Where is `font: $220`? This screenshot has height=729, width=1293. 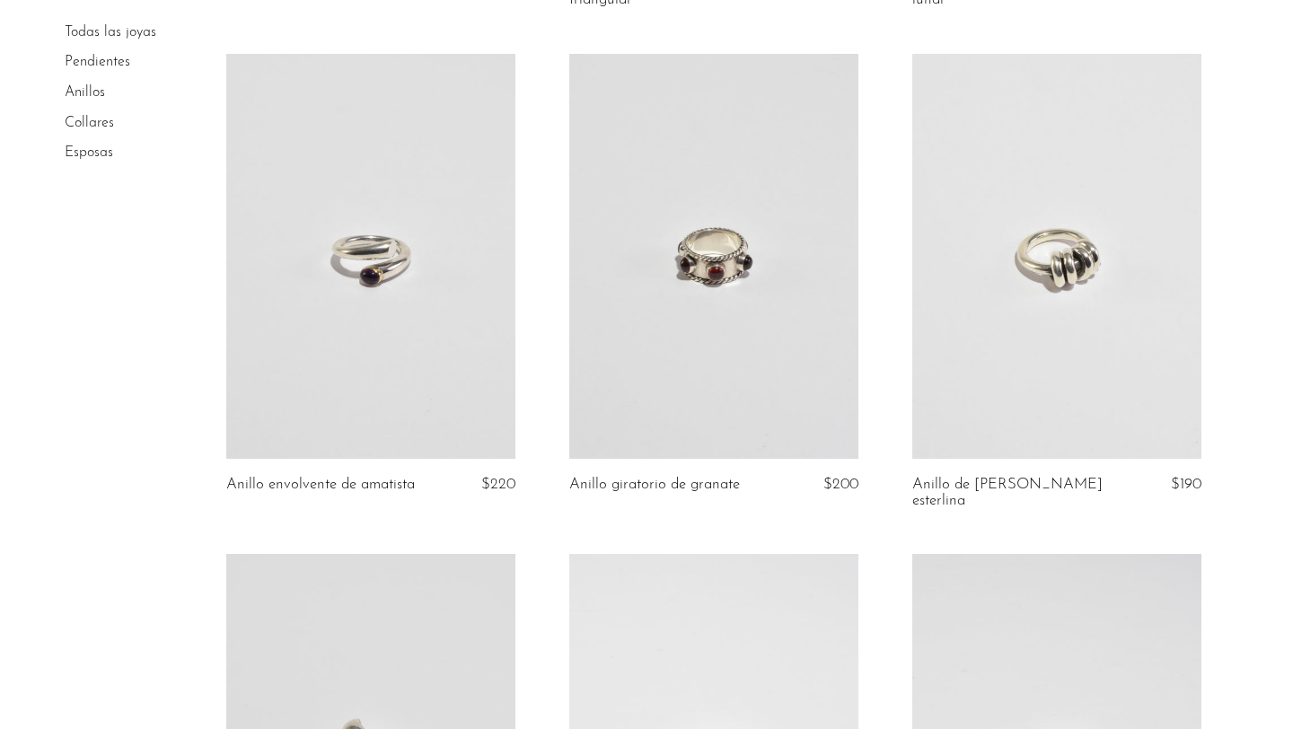 font: $220 is located at coordinates (498, 484).